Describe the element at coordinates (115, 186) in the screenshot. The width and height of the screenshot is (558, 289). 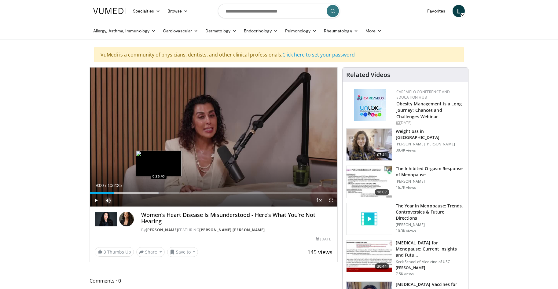
I see `span: 1:32:25` at that location.